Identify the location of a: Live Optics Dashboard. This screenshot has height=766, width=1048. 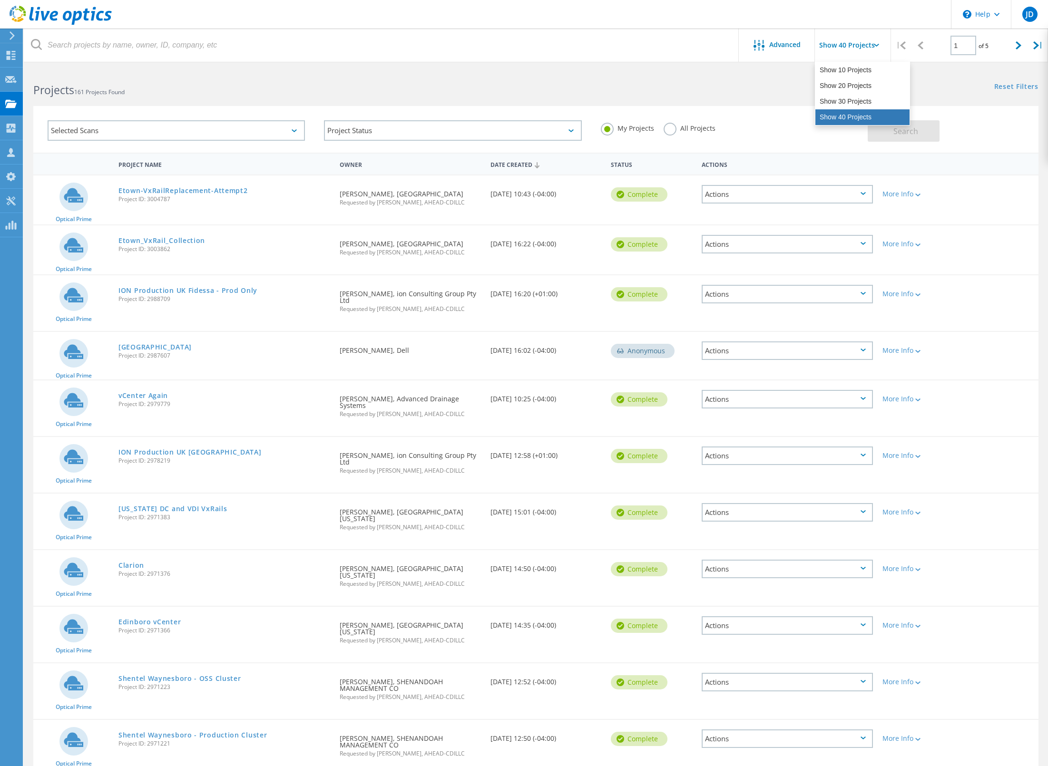
(60, 23).